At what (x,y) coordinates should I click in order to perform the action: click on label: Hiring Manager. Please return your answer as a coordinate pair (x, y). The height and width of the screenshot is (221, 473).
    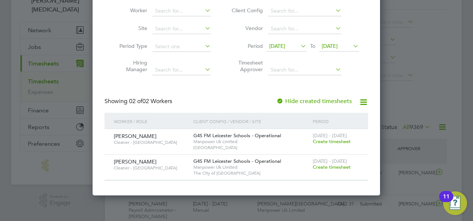
    Looking at the image, I should click on (130, 66).